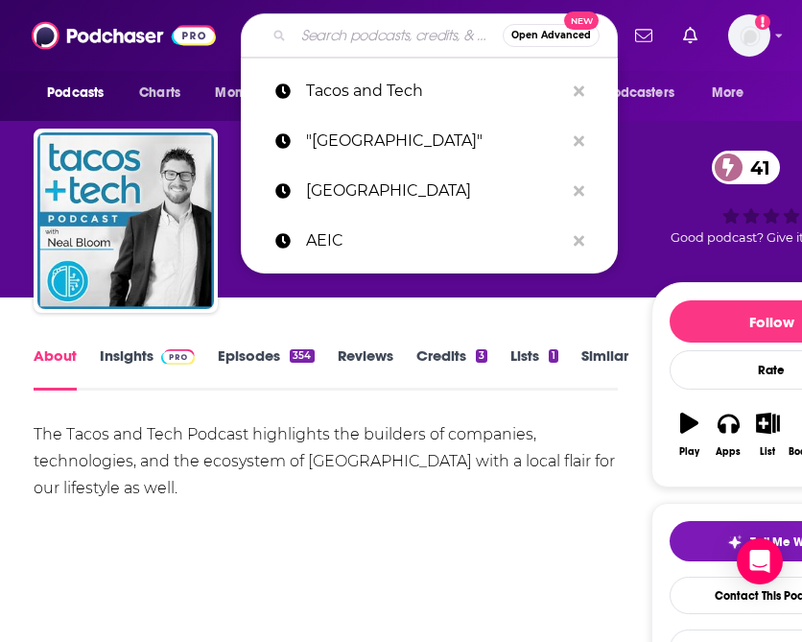  Describe the element at coordinates (434, 241) in the screenshot. I see `p: AEIC` at that location.